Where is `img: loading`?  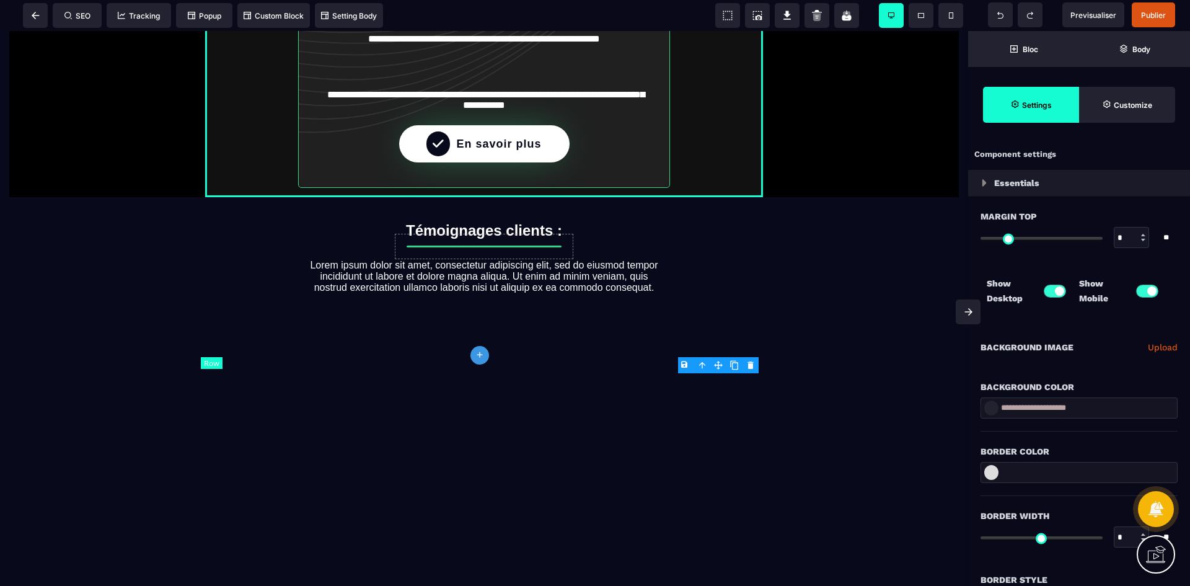
img: loading is located at coordinates (984, 183).